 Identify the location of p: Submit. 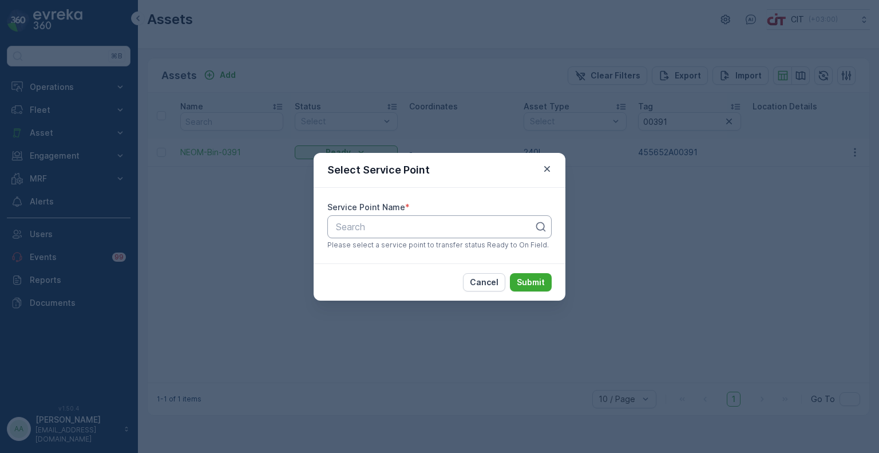
(530, 282).